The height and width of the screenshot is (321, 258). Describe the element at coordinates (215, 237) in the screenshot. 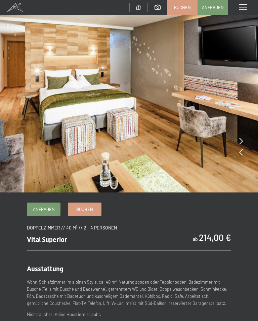

I see `b: 214,00 €` at that location.